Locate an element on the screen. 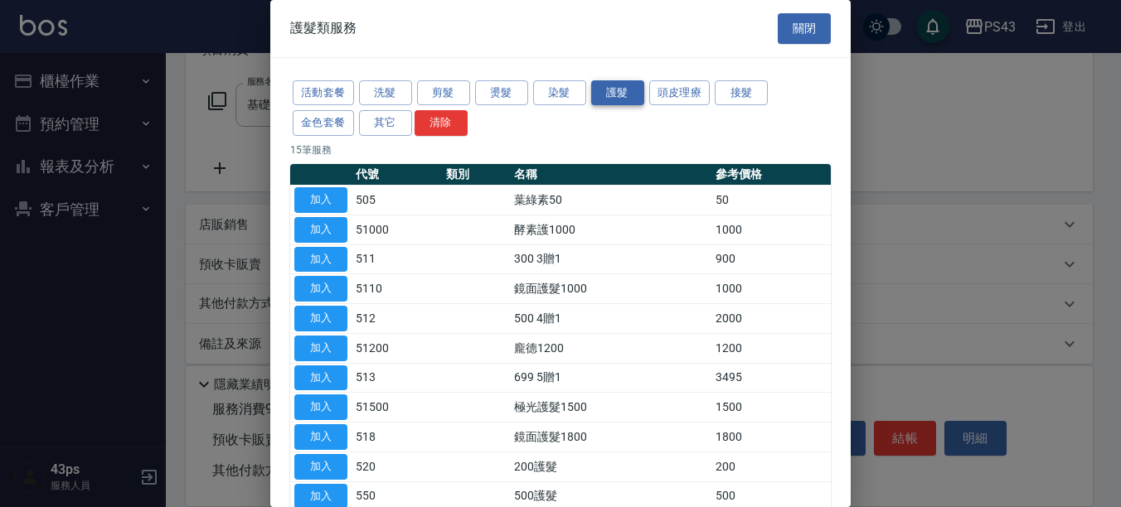  td: 699 5贈1 is located at coordinates (610, 378).